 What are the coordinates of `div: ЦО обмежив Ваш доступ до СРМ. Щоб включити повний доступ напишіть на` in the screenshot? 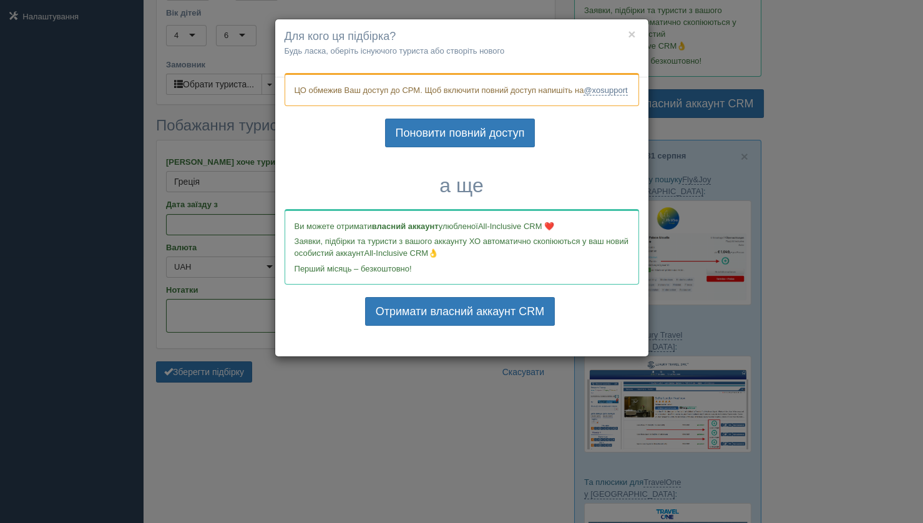 It's located at (462, 89).